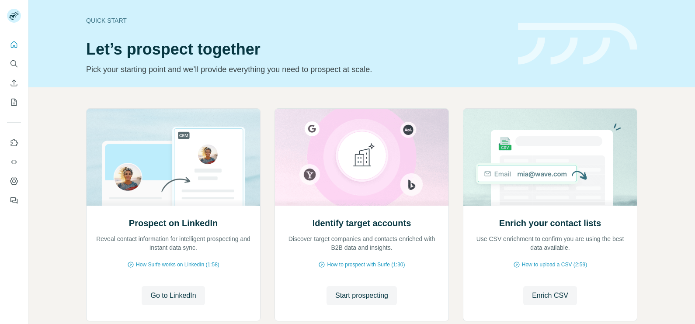  Describe the element at coordinates (550, 223) in the screenshot. I see `h2: Enrich your contact lists` at that location.